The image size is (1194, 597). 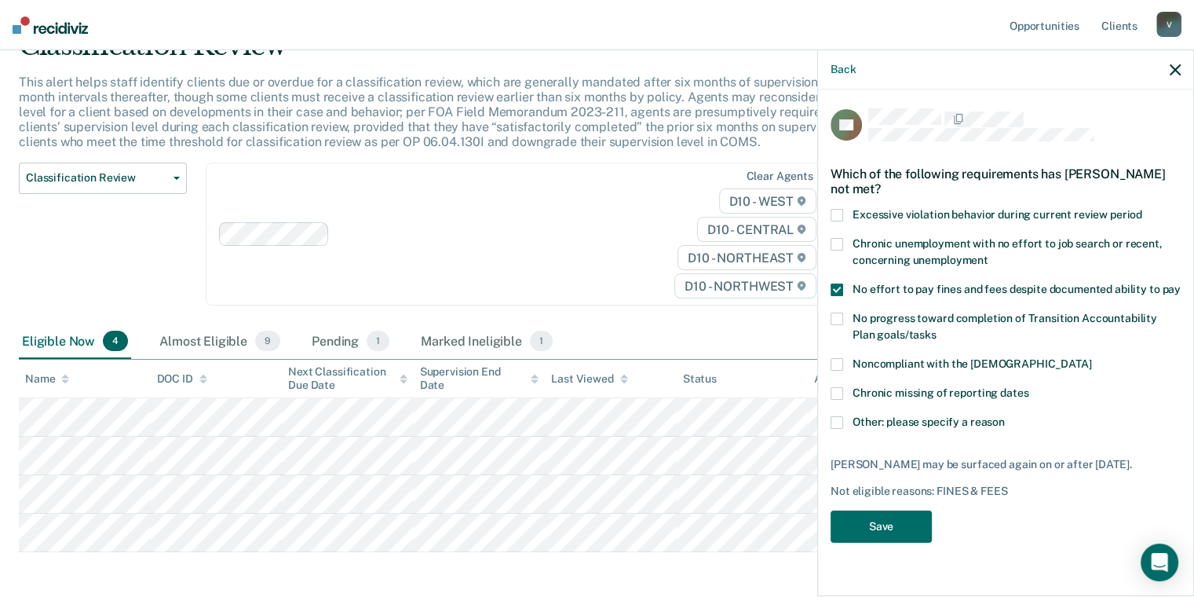 What do you see at coordinates (757, 229) in the screenshot?
I see `span: D10 - CENTRAL` at bounding box center [757, 229].